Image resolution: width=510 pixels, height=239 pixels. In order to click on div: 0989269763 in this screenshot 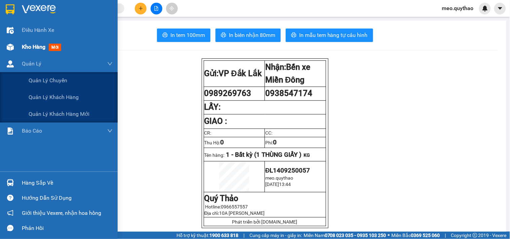, I will do `click(29, 27)`.